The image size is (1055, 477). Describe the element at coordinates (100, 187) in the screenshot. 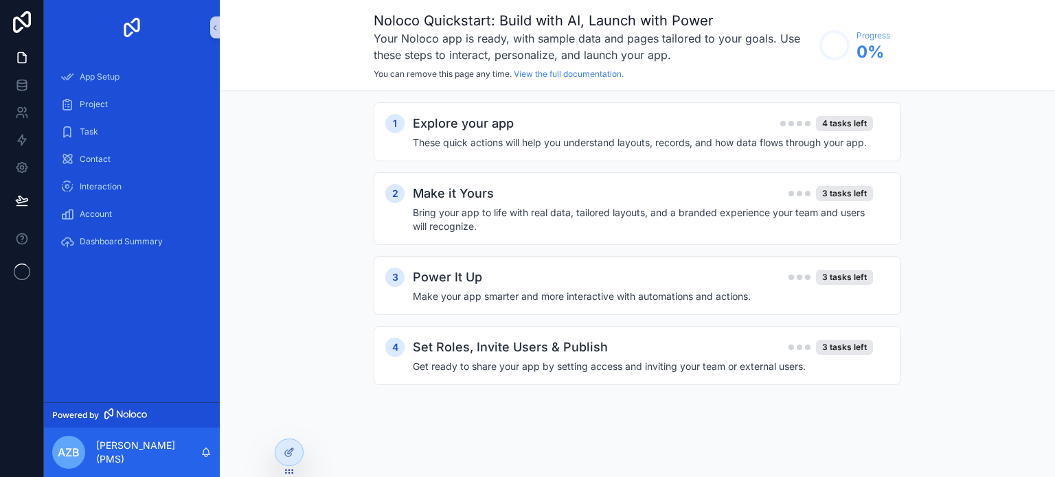

I see `span: Interaction` at that location.